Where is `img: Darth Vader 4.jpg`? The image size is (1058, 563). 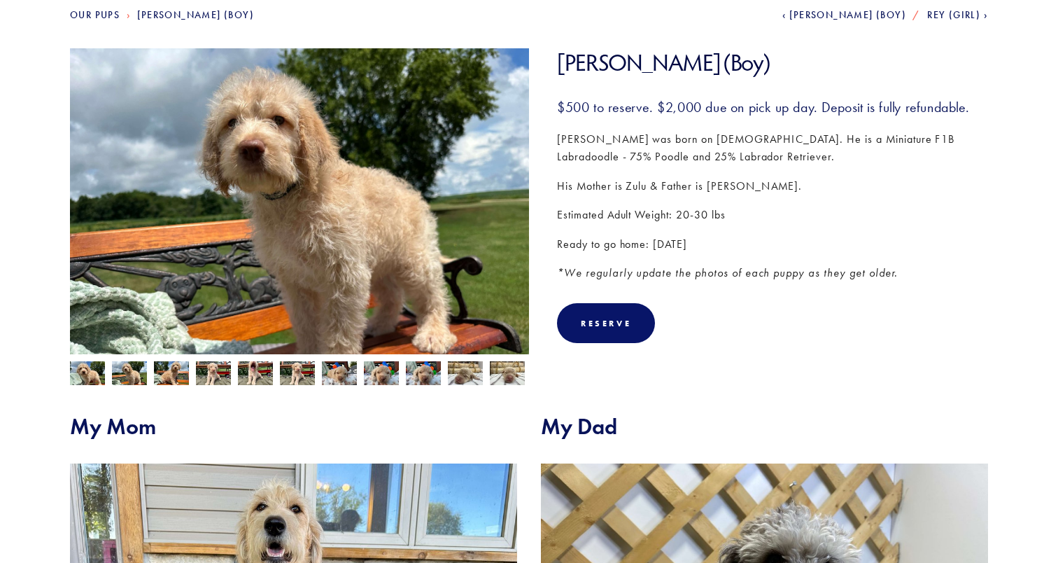 img: Darth Vader 4.jpg is located at coordinates (340, 373).